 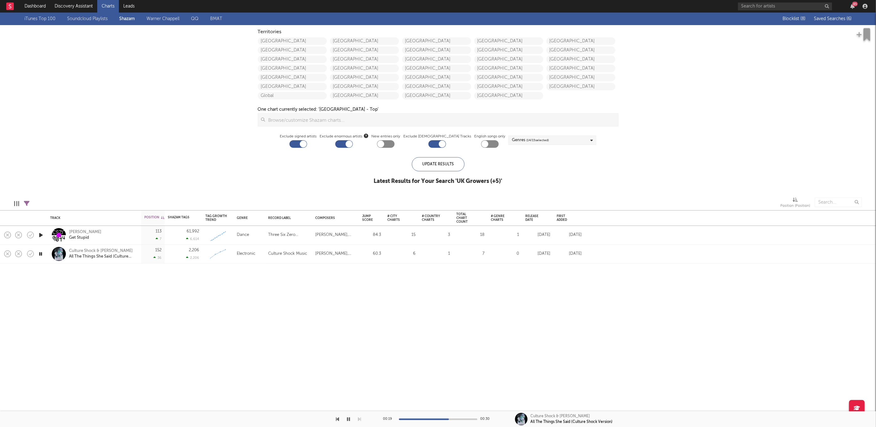 I want to click on div: Territories, so click(x=438, y=32).